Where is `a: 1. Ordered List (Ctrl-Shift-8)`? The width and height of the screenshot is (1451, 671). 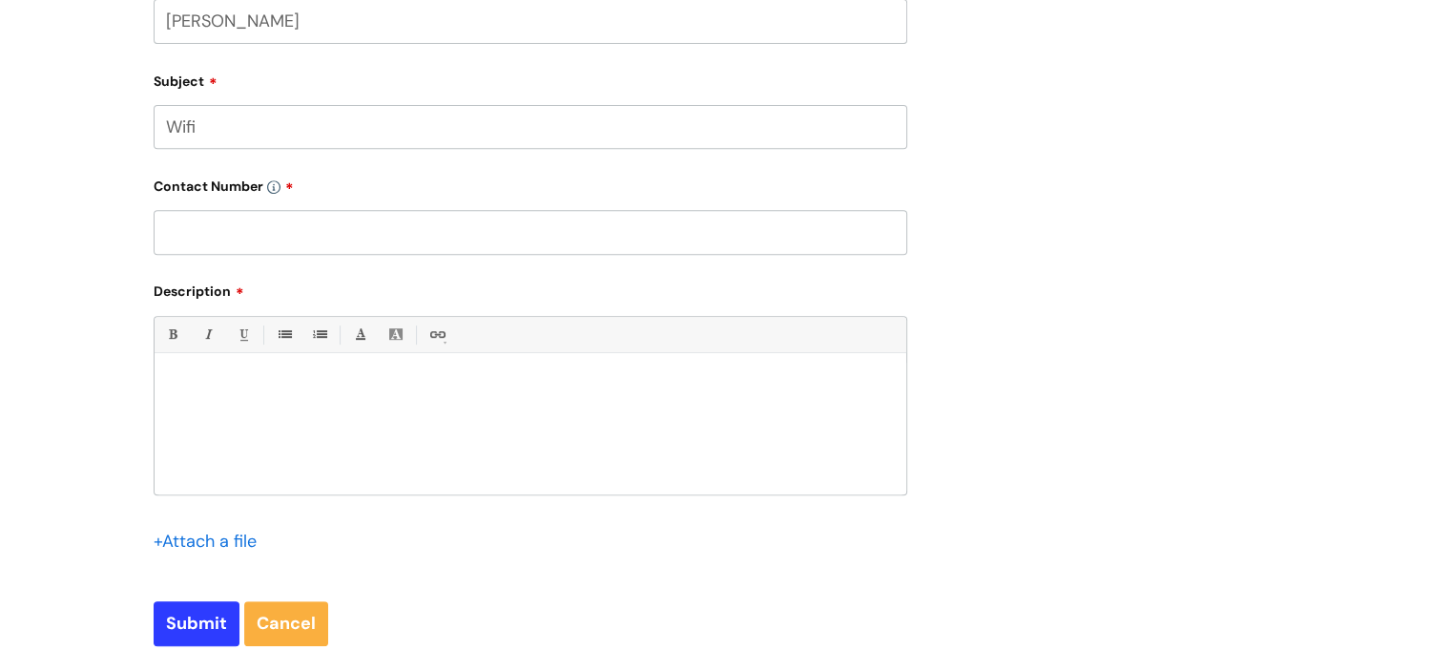
a: 1. Ordered List (Ctrl-Shift-8) is located at coordinates (319, 334).